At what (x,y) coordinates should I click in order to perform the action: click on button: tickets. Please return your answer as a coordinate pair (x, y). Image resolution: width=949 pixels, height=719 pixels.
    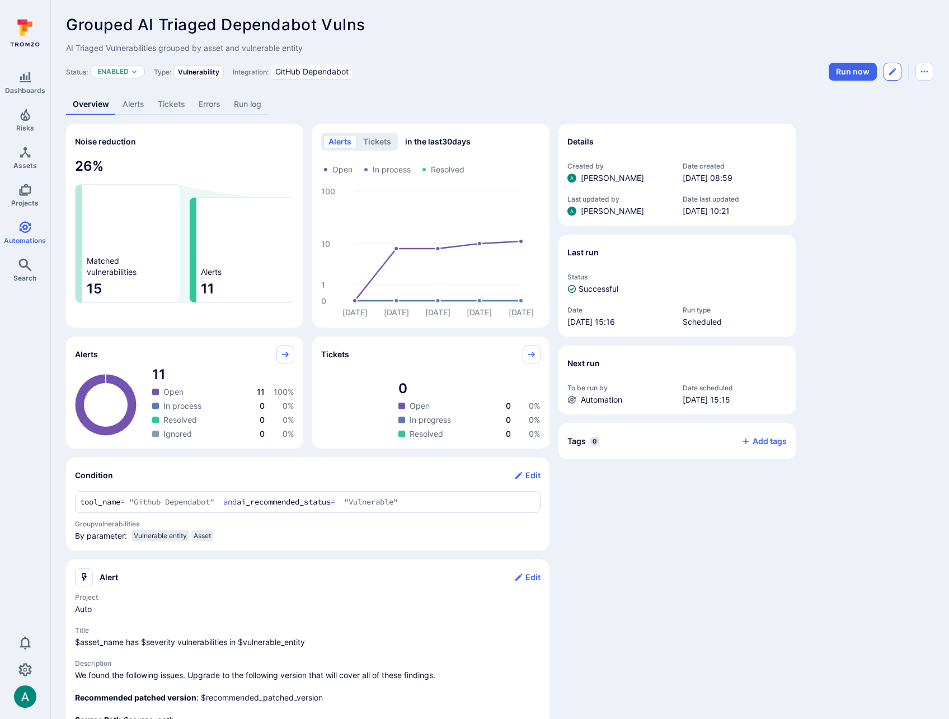
    Looking at the image, I should click on (377, 142).